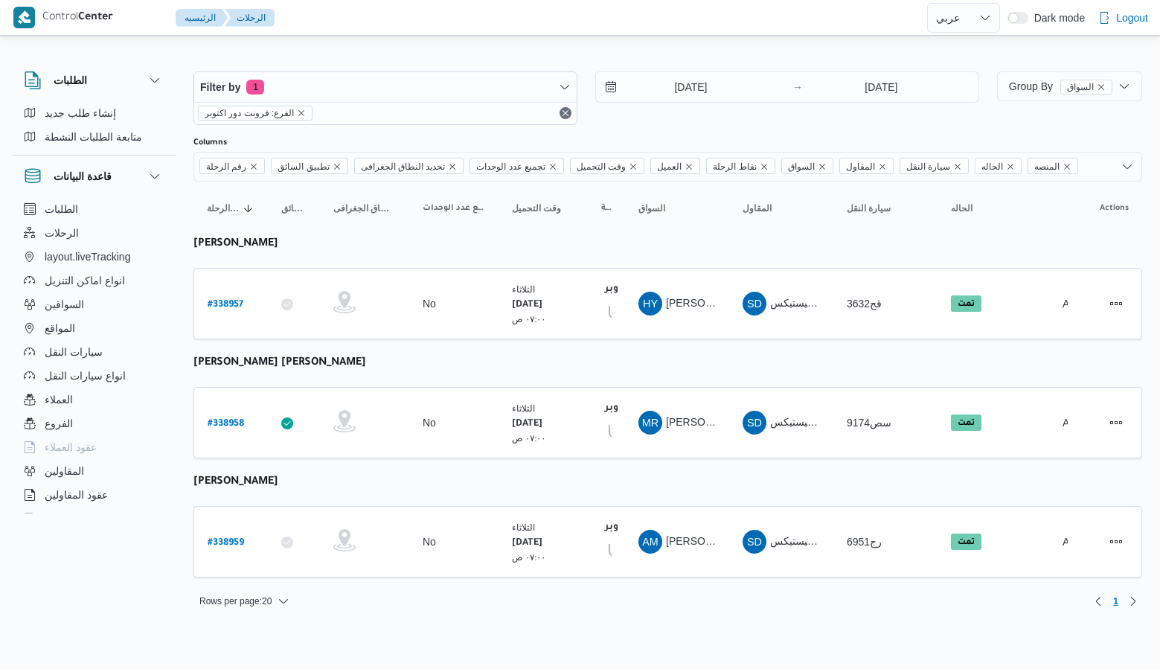  Describe the element at coordinates (248, 208) in the screenshot. I see `svg: Sorted in descending order` at that location.